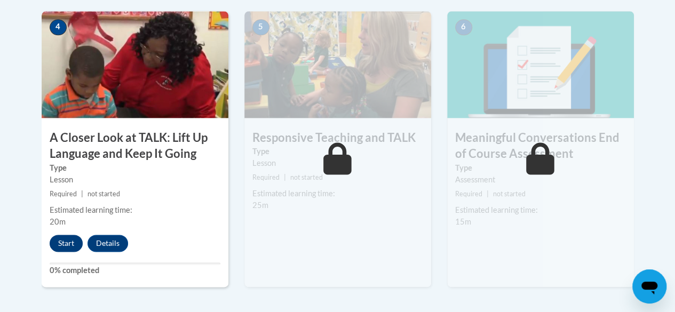 This screenshot has height=312, width=675. Describe the element at coordinates (108, 243) in the screenshot. I see `button: Details` at that location.